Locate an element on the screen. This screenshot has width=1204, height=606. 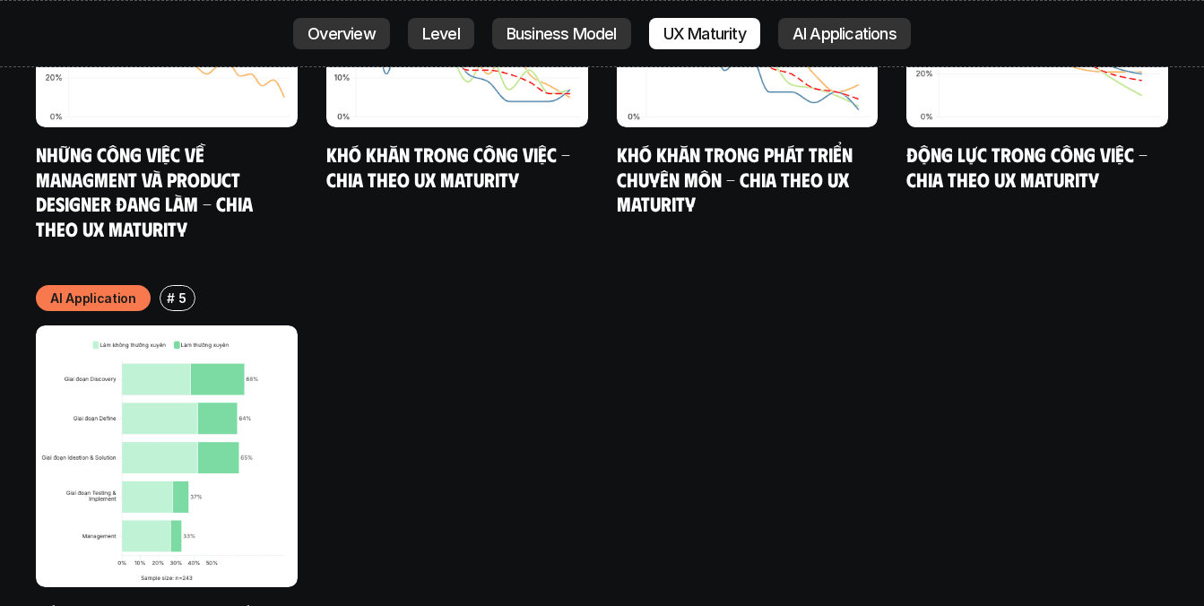
p: Business Model is located at coordinates (561, 34).